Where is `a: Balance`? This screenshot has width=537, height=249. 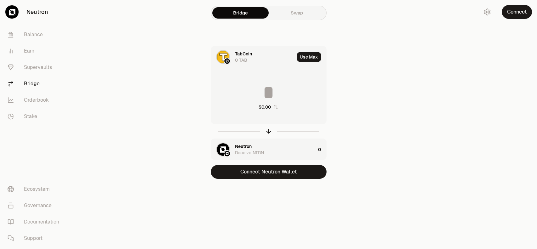 a: Balance is located at coordinates (35, 35).